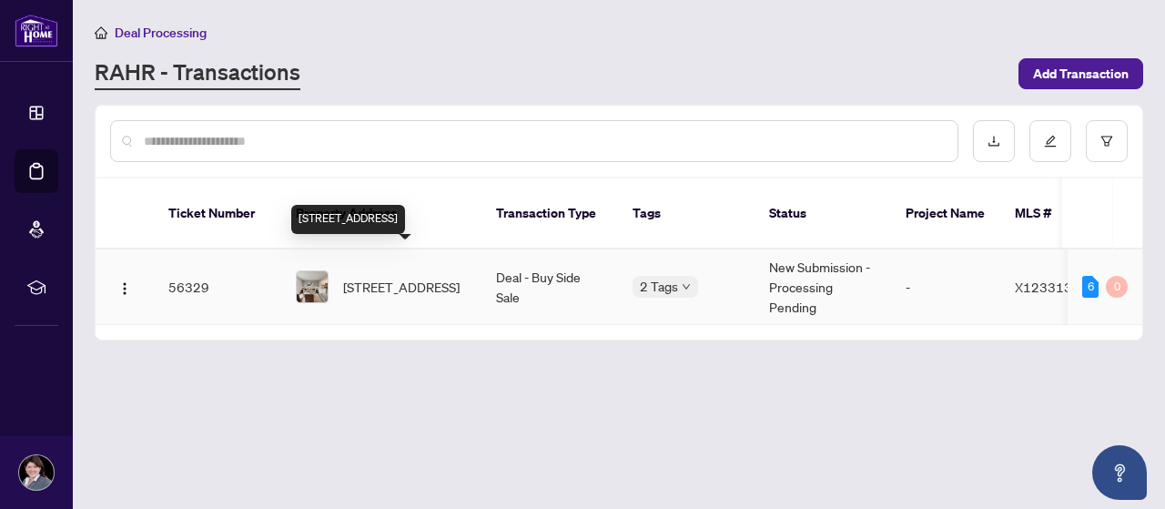  What do you see at coordinates (994, 141) in the screenshot?
I see `button: download` at bounding box center [994, 141].